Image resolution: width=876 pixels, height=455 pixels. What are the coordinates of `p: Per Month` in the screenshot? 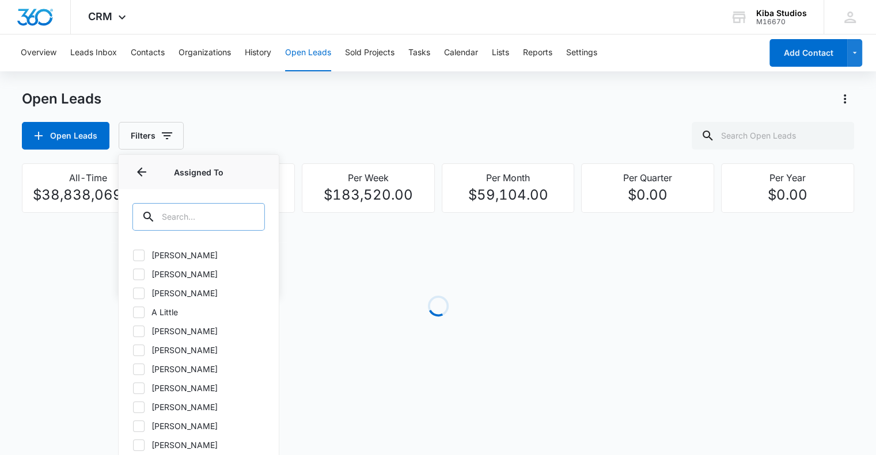 It's located at (508, 178).